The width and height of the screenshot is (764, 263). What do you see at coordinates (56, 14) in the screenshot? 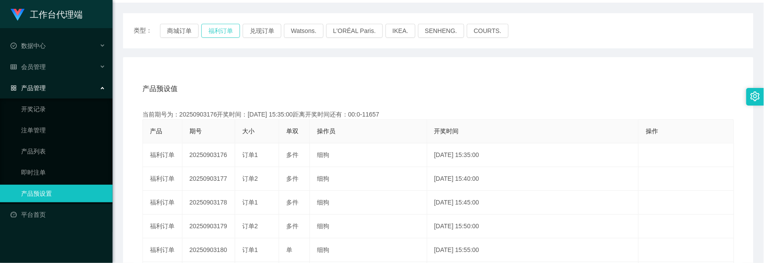
I see `h1: 工作台代理端` at bounding box center [56, 14].